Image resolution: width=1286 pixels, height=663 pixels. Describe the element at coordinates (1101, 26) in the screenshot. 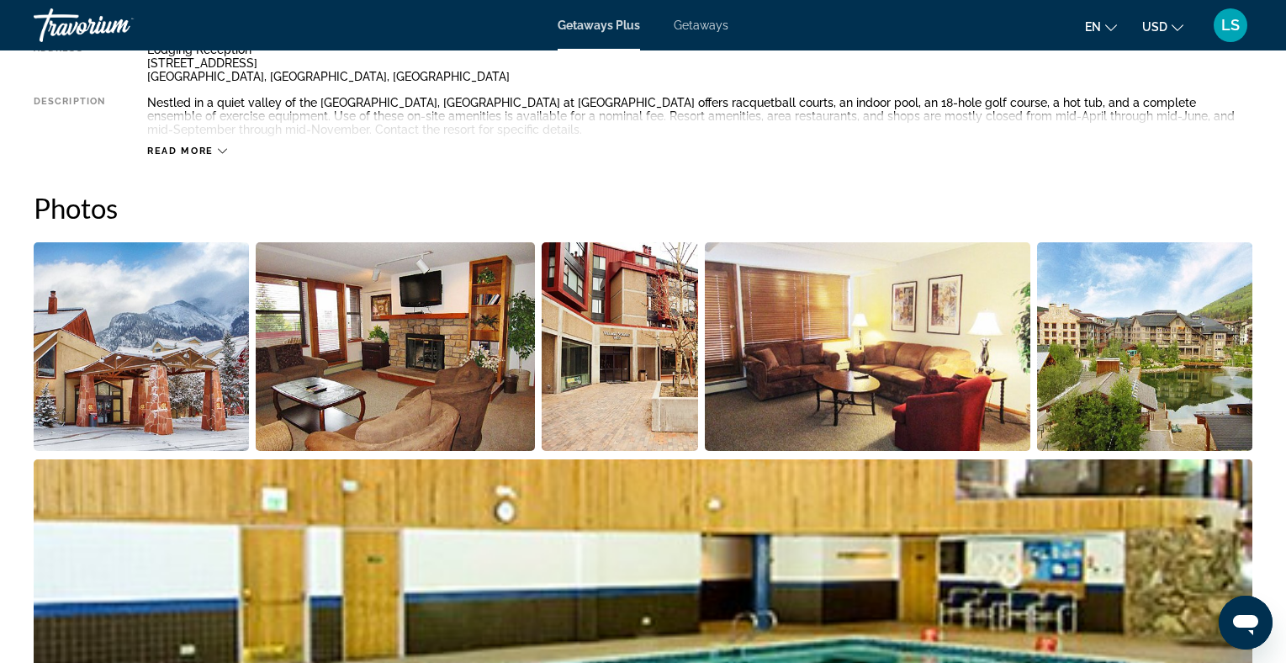

I see `button: Change language` at that location.